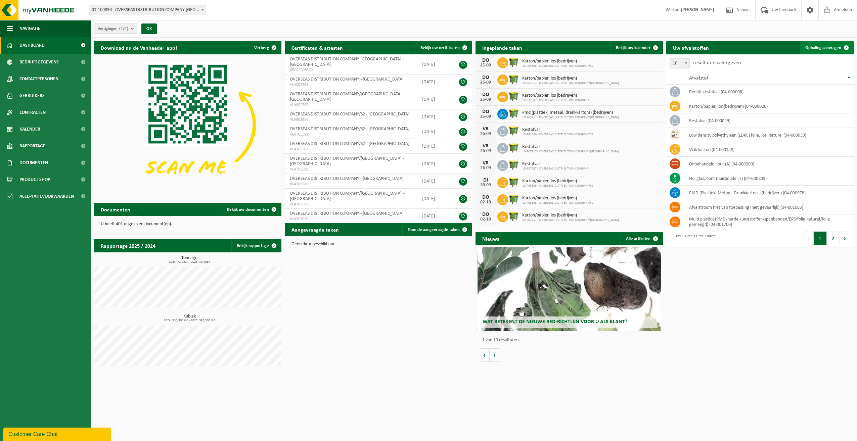  I want to click on label: resultaten weergeven, so click(717, 63).